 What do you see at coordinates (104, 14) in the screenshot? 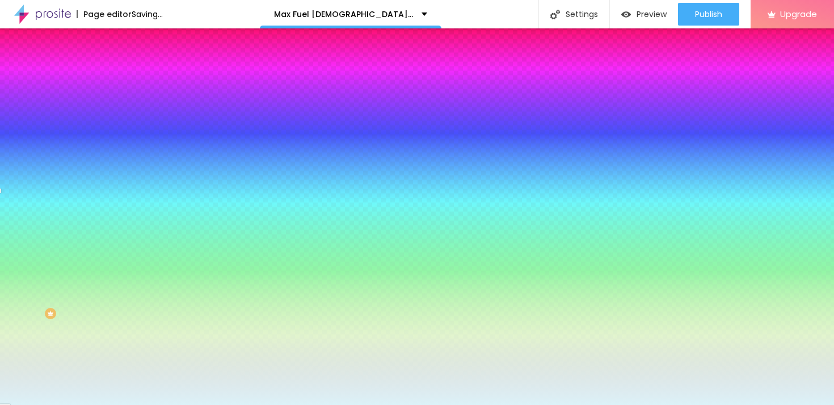
I see `div: Page editor` at bounding box center [104, 14].